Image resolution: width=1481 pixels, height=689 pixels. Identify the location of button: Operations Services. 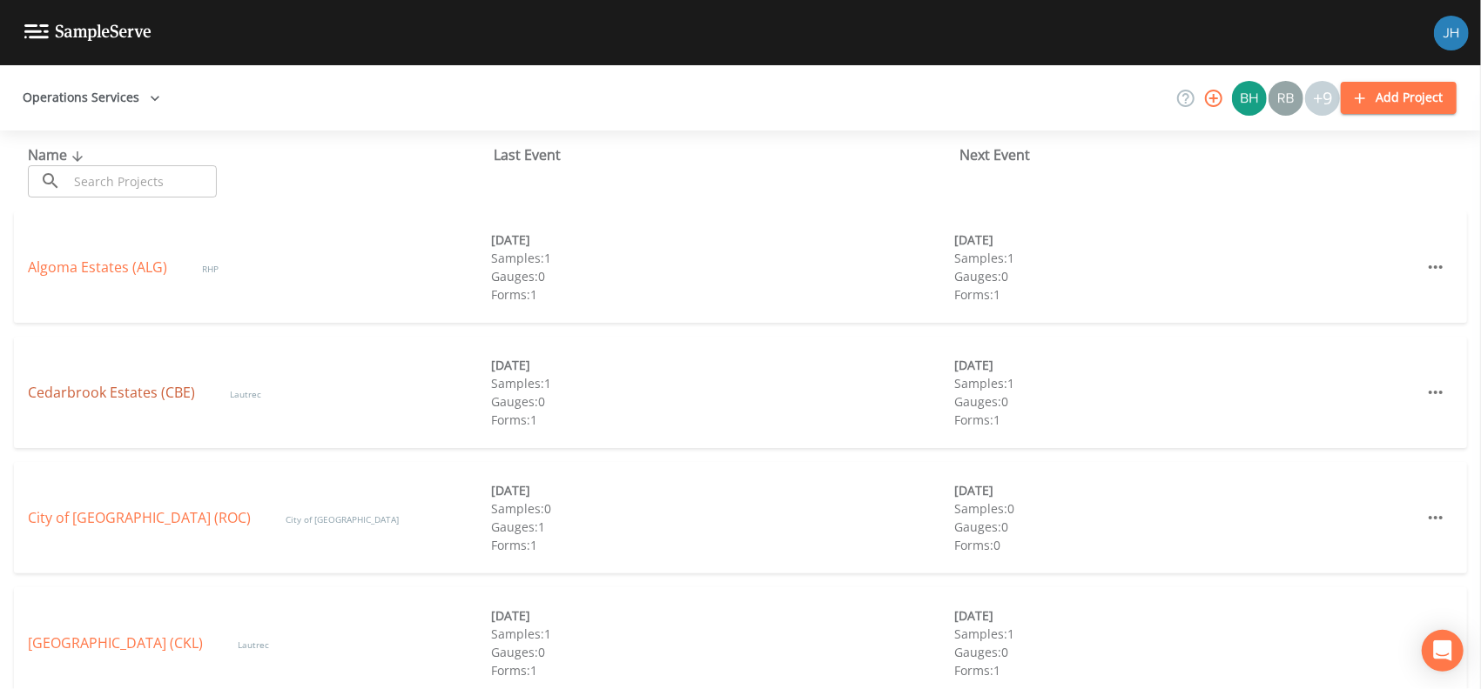
(91, 97).